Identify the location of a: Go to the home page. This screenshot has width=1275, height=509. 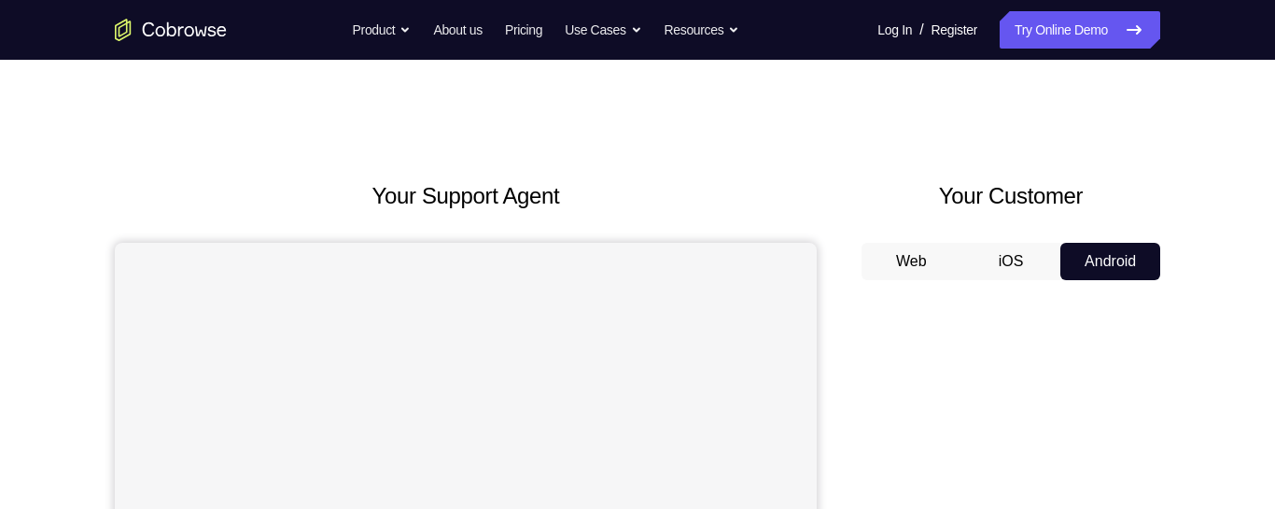
(171, 30).